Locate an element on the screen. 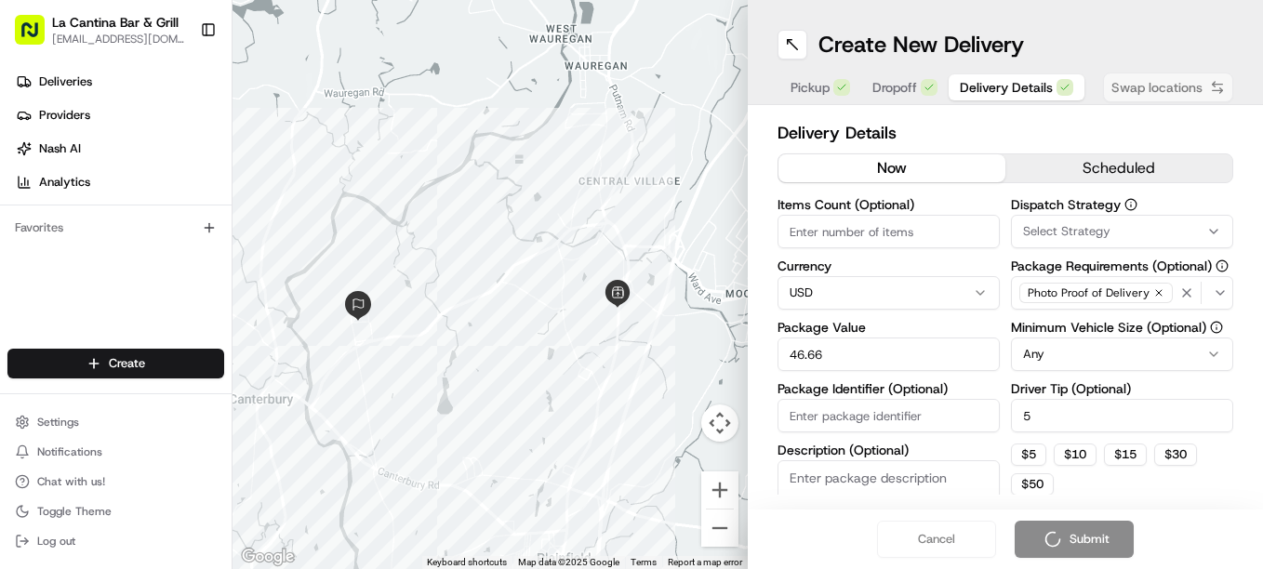  a: Open this area in Google Maps (opens a new window) is located at coordinates (268, 557).